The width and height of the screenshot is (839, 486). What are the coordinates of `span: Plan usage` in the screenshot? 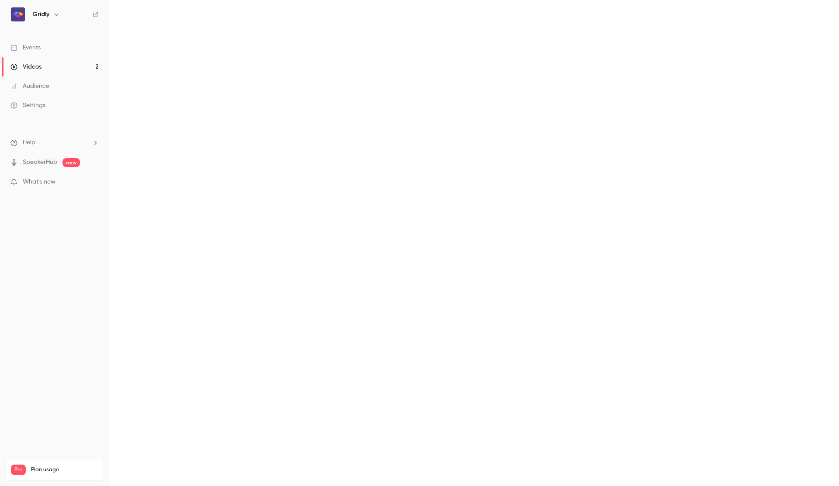 It's located at (65, 470).